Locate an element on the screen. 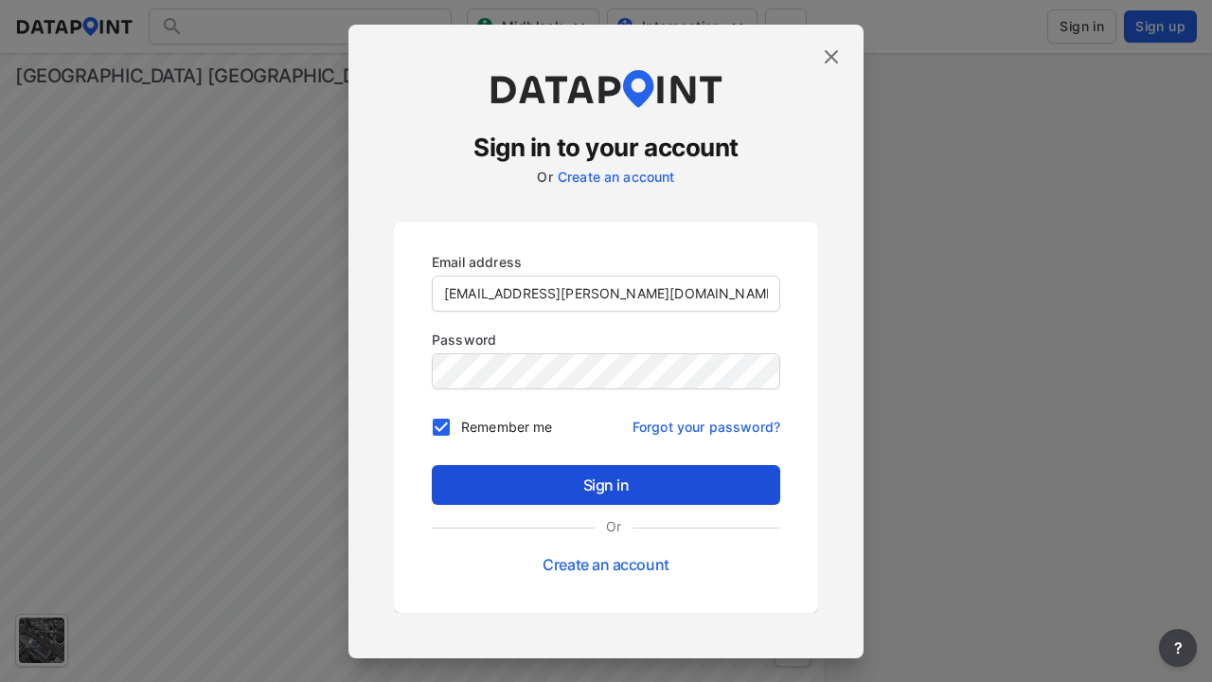 The width and height of the screenshot is (1212, 682). h3: Sign in to your account is located at coordinates (606, 148).